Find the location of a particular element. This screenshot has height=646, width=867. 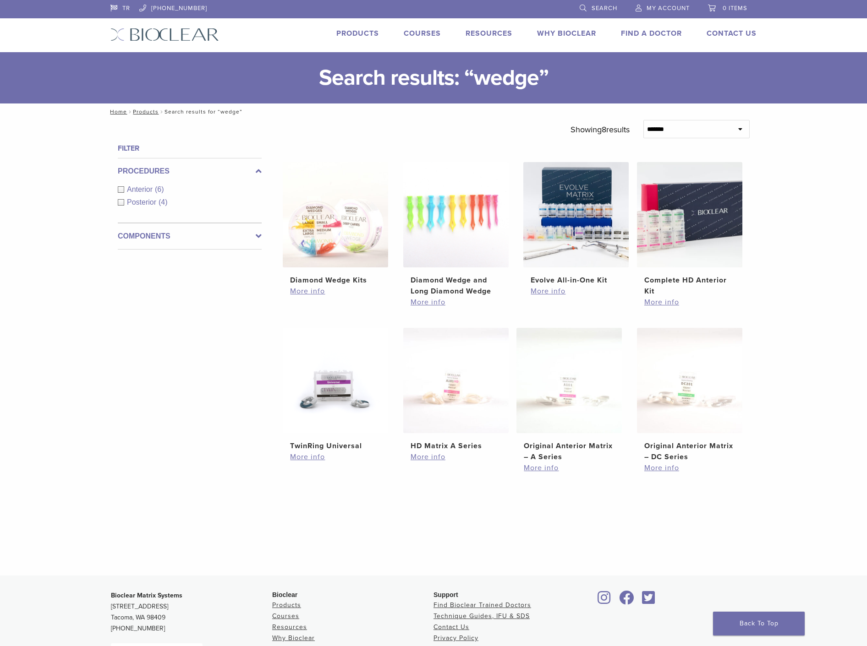

h2: Complete HD Anterior Kit is located at coordinates (689, 286).